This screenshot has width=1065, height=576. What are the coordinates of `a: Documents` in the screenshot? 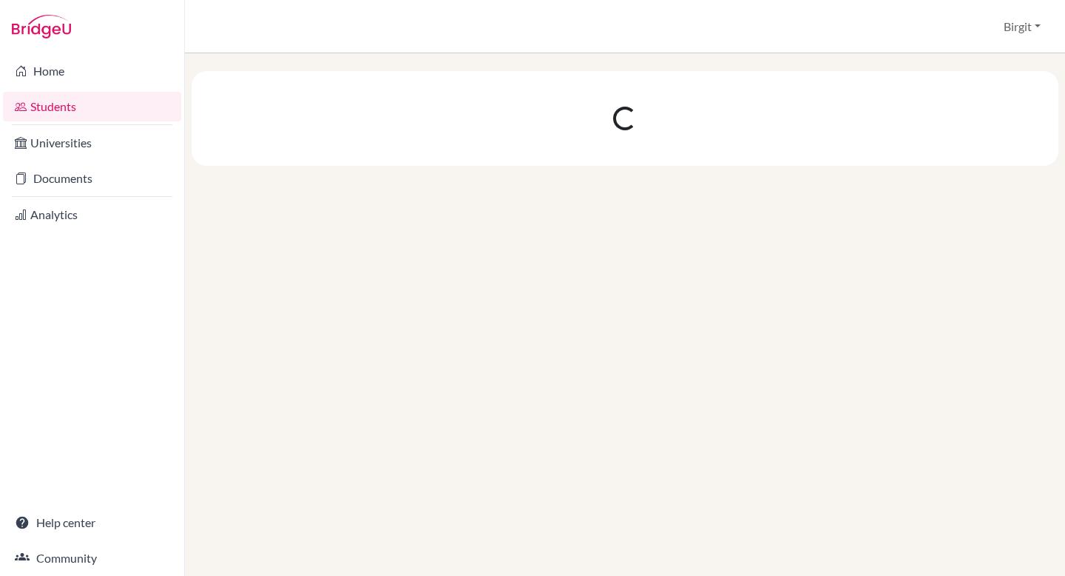 It's located at (92, 178).